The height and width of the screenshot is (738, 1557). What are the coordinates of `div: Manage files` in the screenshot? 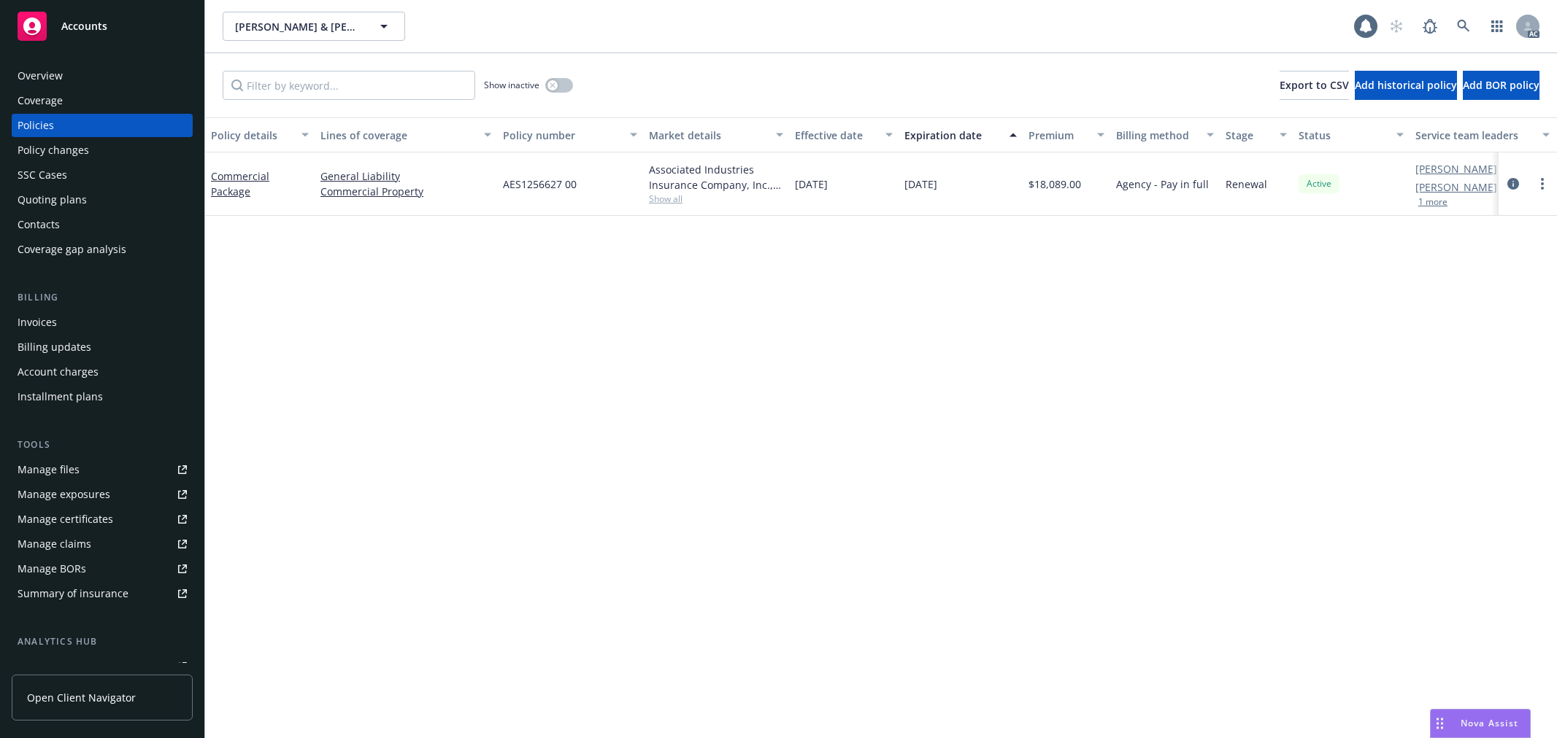 It's located at (48, 470).